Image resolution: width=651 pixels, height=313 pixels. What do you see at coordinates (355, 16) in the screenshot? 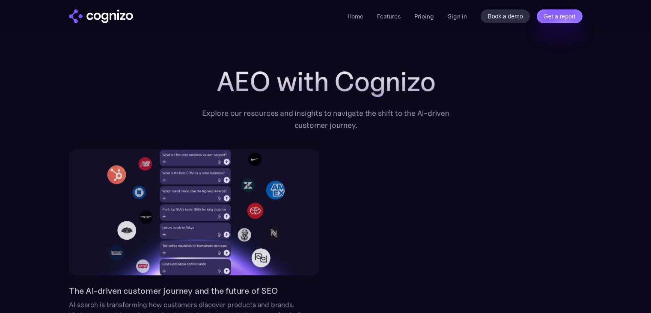
I see `a: Home` at bounding box center [355, 16].